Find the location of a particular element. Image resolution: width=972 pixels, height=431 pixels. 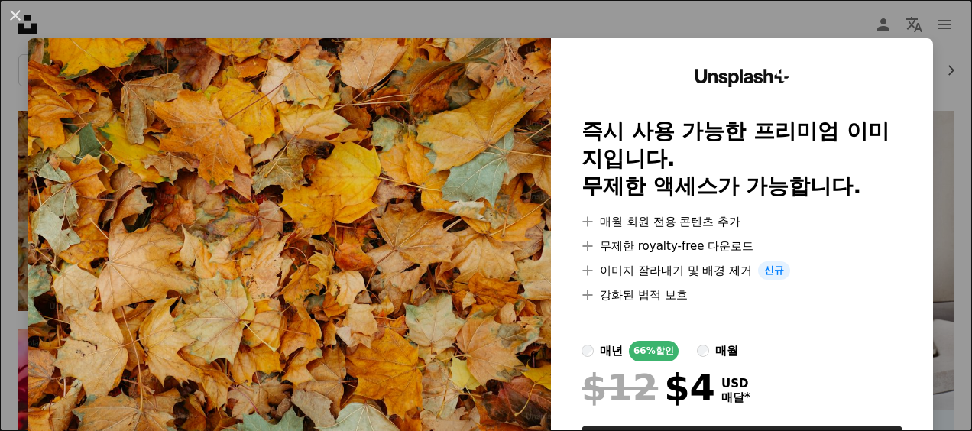

li: 매월 회원 전용 콘텐츠 추가 is located at coordinates (742, 222).